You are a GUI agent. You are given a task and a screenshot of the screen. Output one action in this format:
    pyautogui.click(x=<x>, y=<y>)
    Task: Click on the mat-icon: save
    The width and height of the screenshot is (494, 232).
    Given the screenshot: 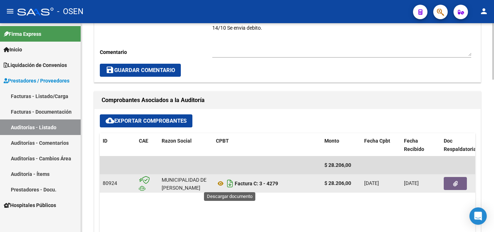 What is the action you would take?
    pyautogui.click(x=110, y=70)
    